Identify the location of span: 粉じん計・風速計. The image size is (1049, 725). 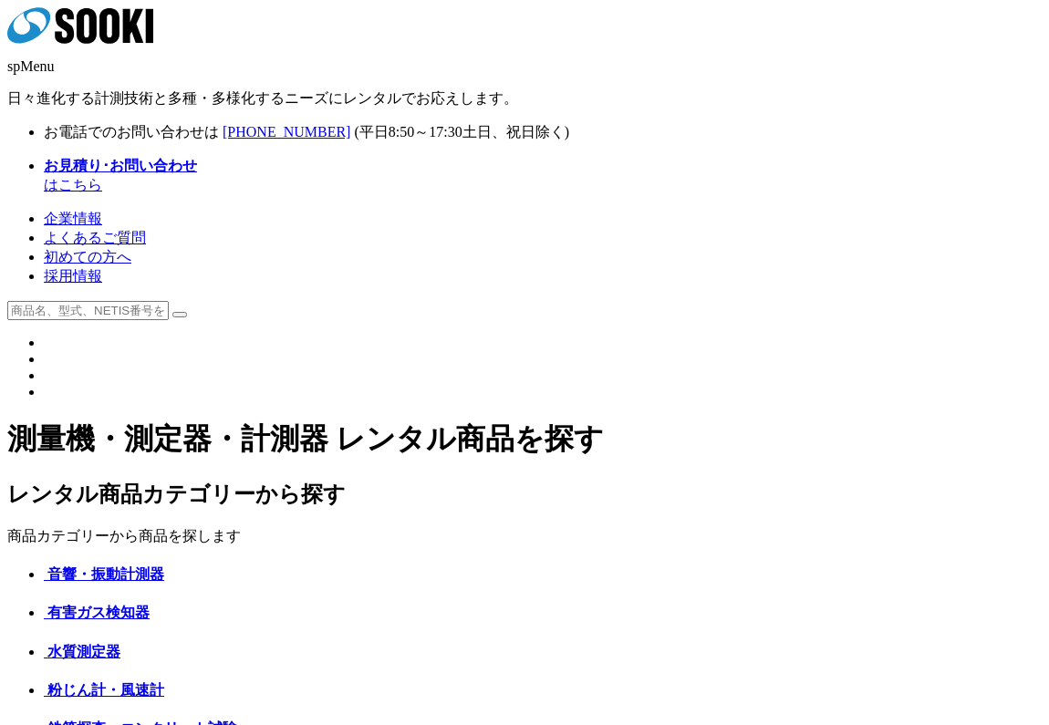
(106, 690).